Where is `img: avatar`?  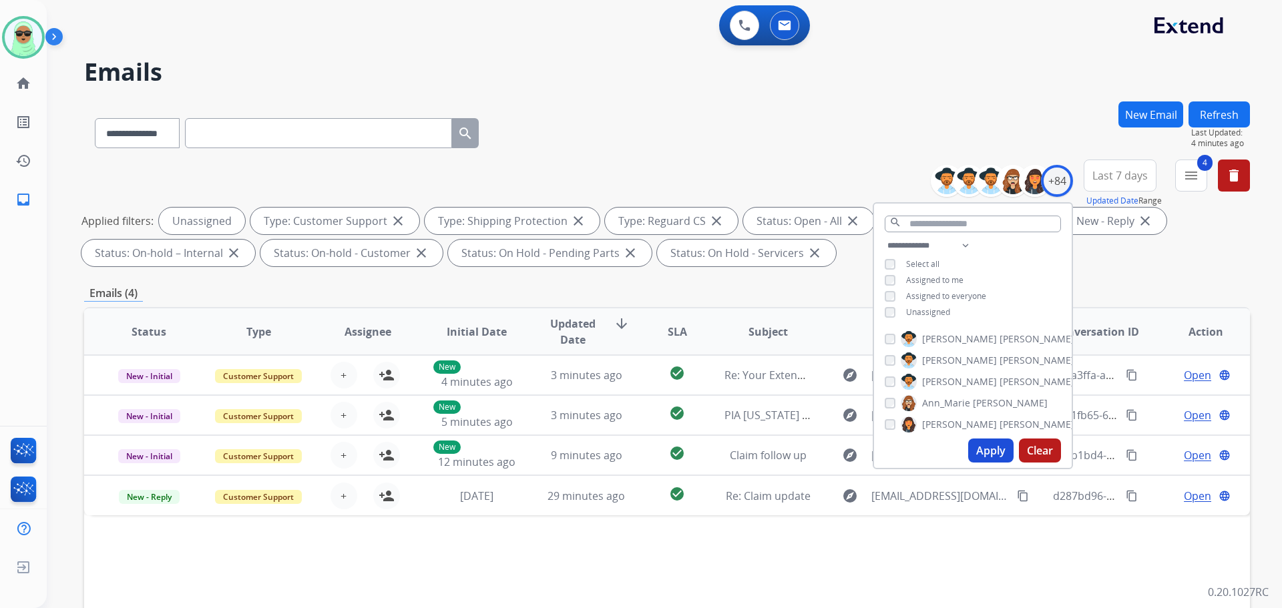
img: avatar is located at coordinates (23, 37).